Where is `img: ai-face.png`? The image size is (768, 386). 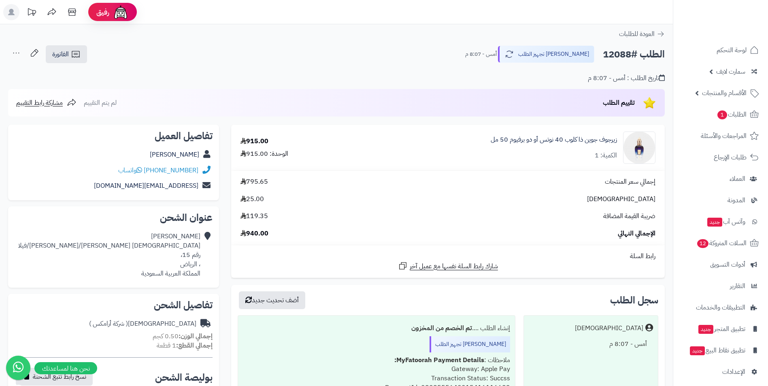 img: ai-face.png is located at coordinates (121, 12).